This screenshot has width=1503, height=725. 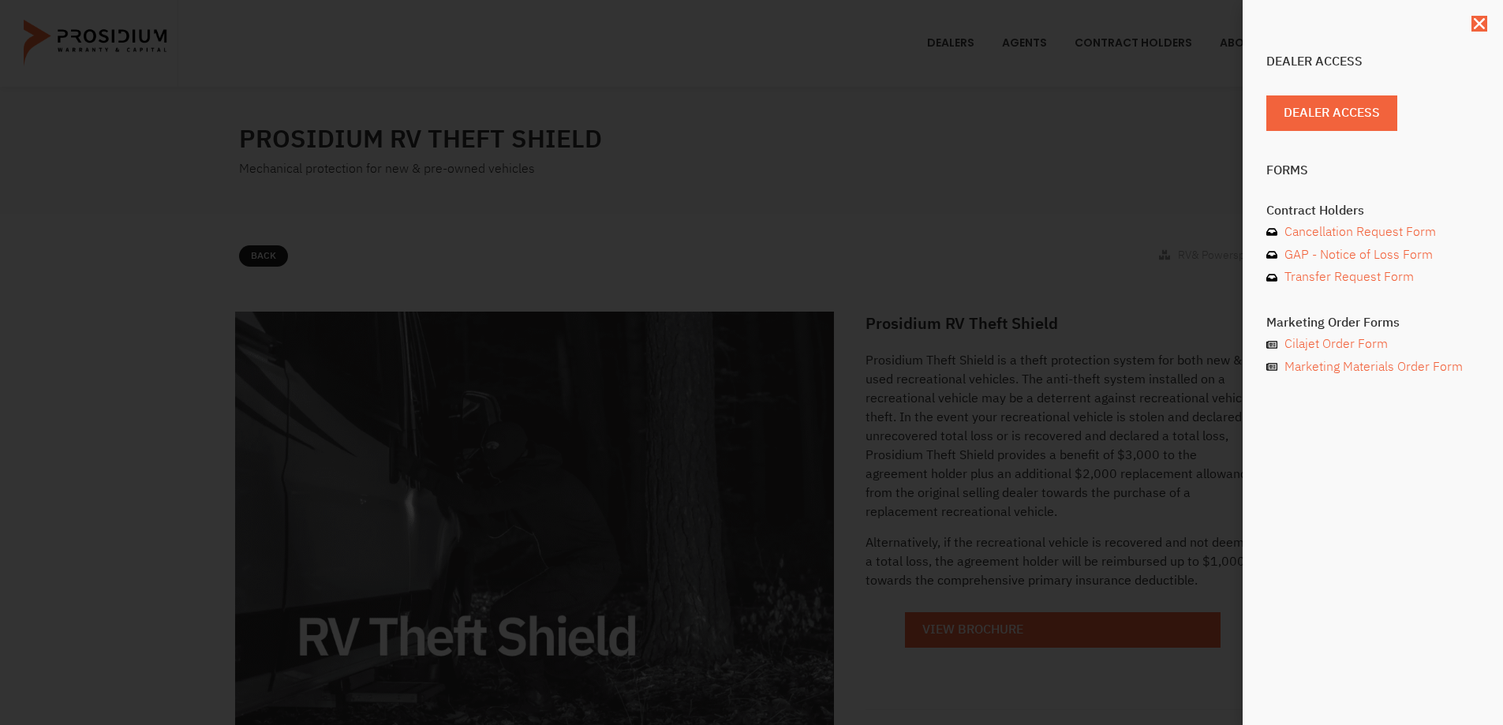 What do you see at coordinates (1358, 232) in the screenshot?
I see `span: Cancellation Request Form` at bounding box center [1358, 232].